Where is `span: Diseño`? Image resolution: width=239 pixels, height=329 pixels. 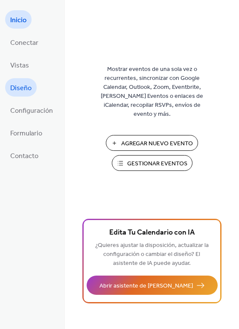 span: Diseño is located at coordinates (21, 88).